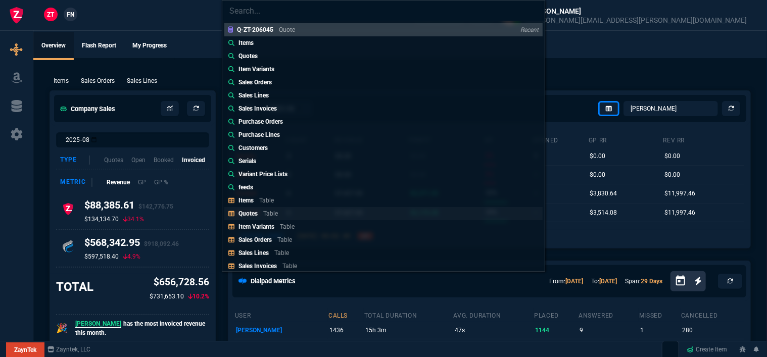 This screenshot has height=357, width=767. What do you see at coordinates (384, 11) in the screenshot?
I see `input: Search...` at bounding box center [384, 11].